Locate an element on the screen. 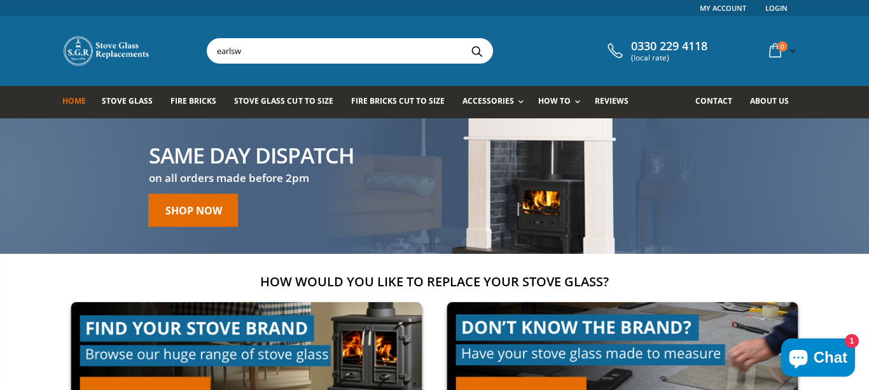  span: Stove Glass Cut To Size is located at coordinates (283, 100).